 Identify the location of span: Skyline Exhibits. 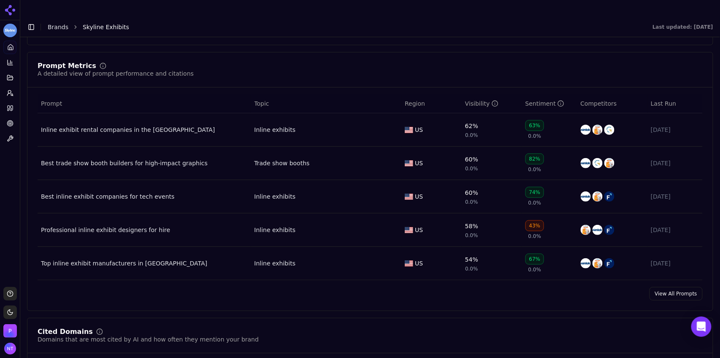
(106, 27).